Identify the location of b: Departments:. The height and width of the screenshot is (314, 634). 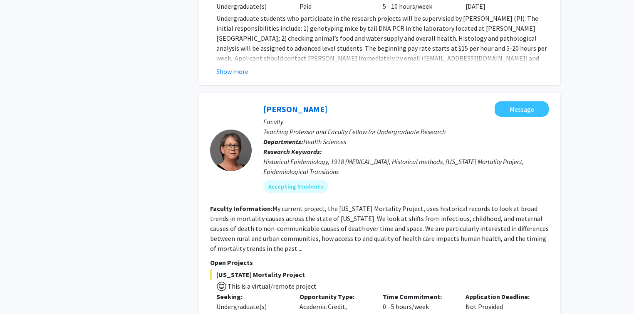
(283, 142).